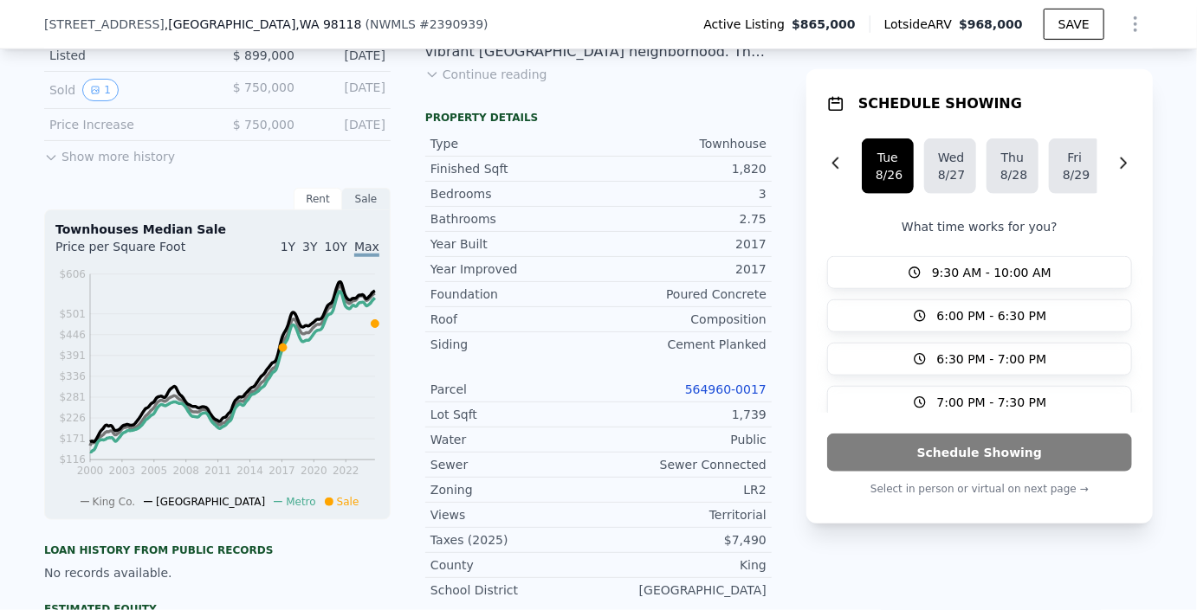  Describe the element at coordinates (992, 403) in the screenshot. I see `span: 7:00 PM - 7:30 PM` at that location.